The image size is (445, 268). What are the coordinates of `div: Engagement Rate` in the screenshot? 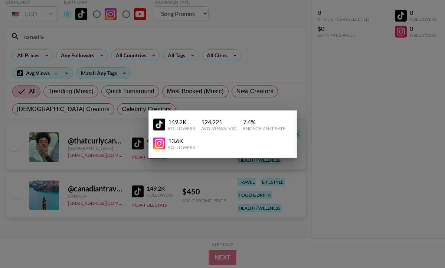 It's located at (264, 128).